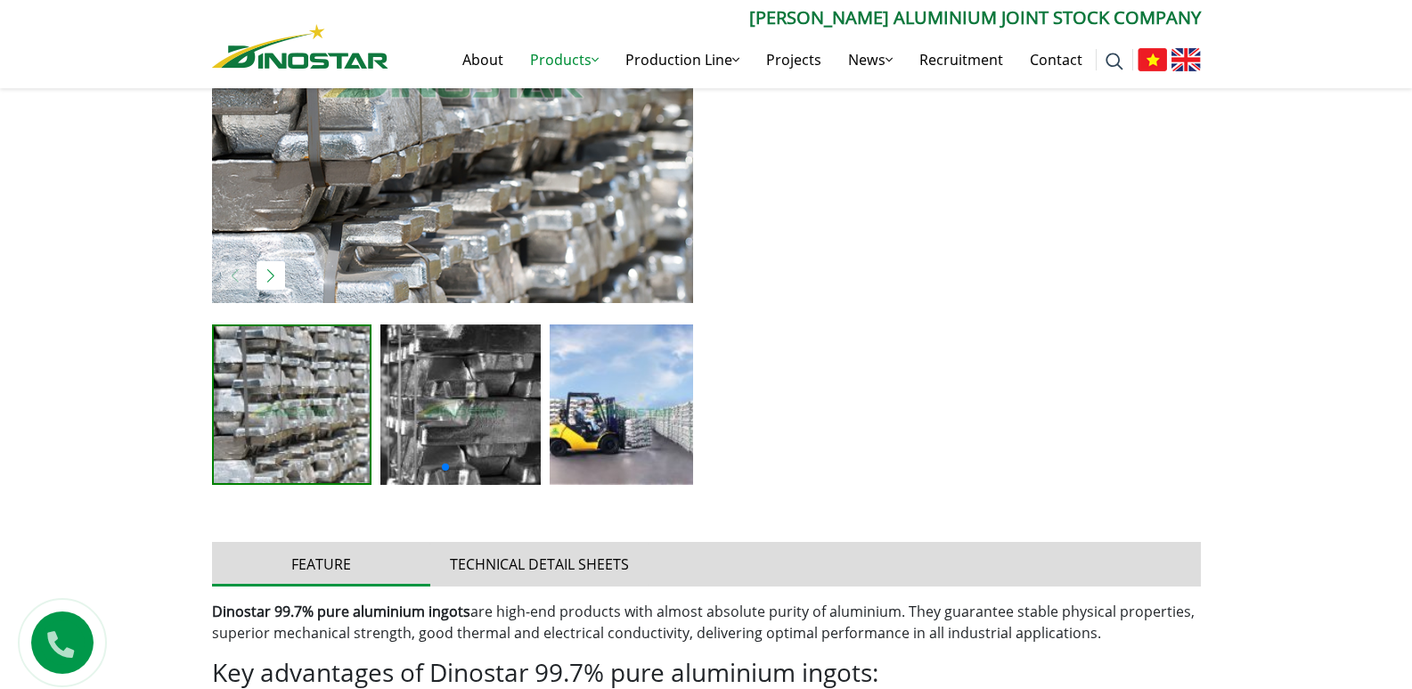 This screenshot has width=1412, height=689. What do you see at coordinates (794, 60) in the screenshot?
I see `a: Projects` at bounding box center [794, 60].